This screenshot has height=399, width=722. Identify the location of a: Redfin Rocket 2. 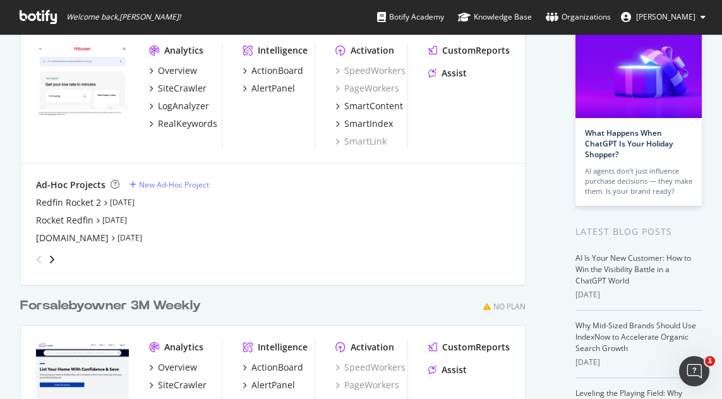
(68, 203).